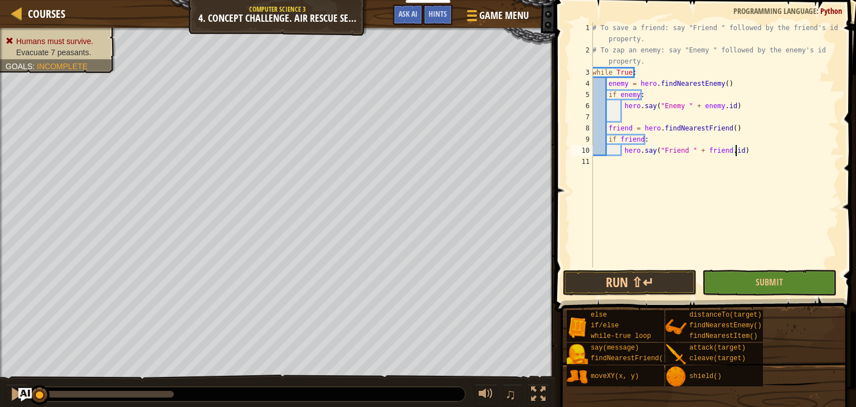 This screenshot has height=407, width=856. Describe the element at coordinates (538, 395) in the screenshot. I see `button: Toggle fullscreen` at that location.